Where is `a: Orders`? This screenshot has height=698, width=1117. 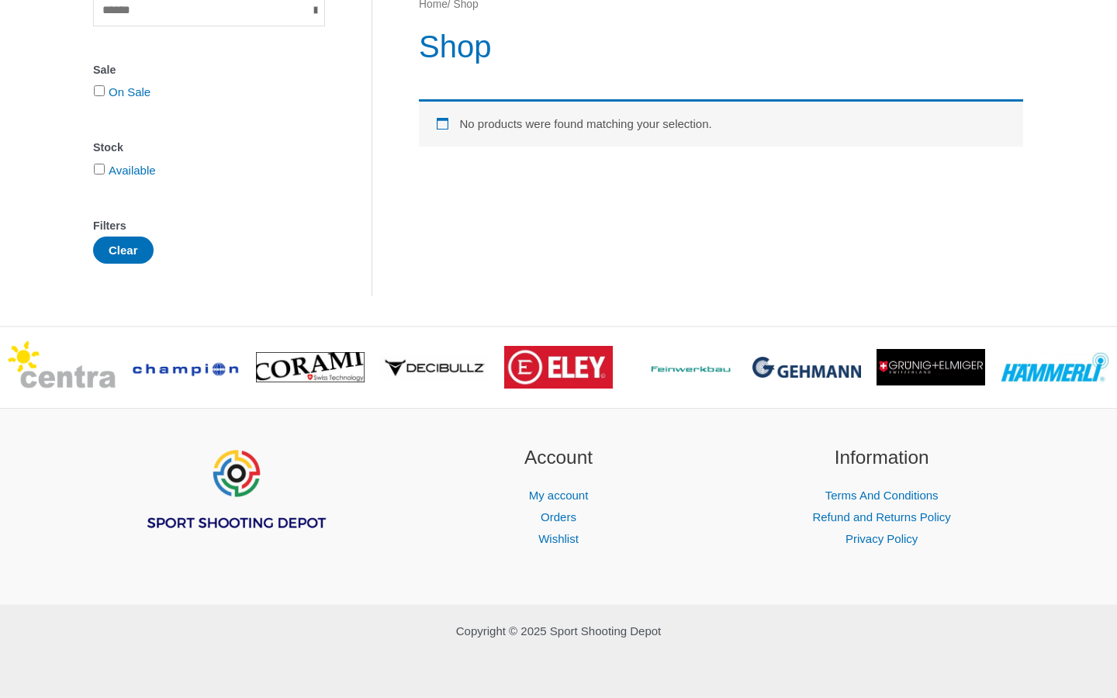 a: Orders is located at coordinates (558, 517).